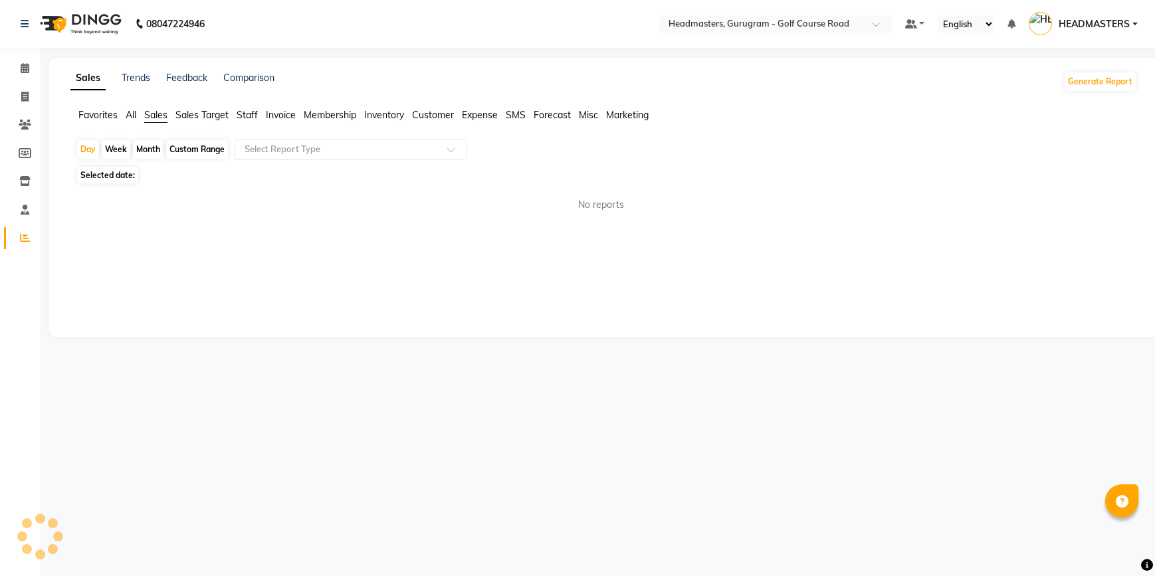 The image size is (1155, 576). Describe the element at coordinates (552, 115) in the screenshot. I see `span: Forecast` at that location.